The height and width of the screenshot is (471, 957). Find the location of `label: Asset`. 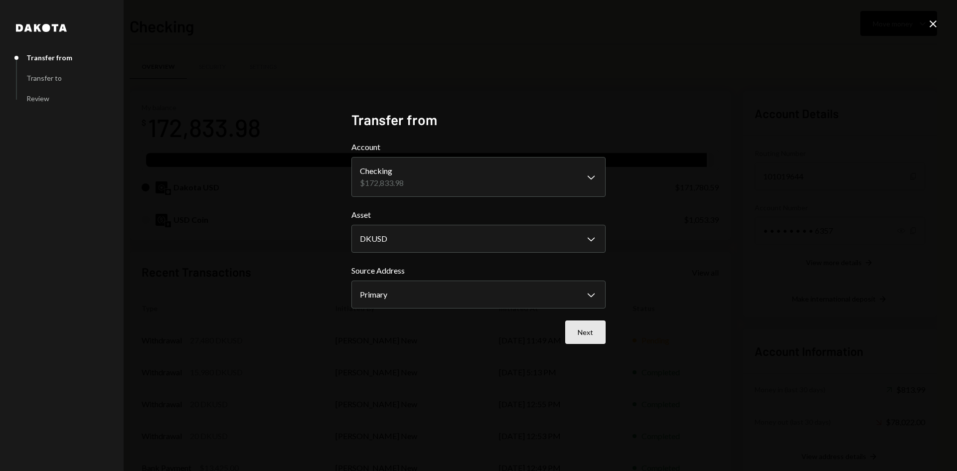

label: Asset is located at coordinates (478, 215).